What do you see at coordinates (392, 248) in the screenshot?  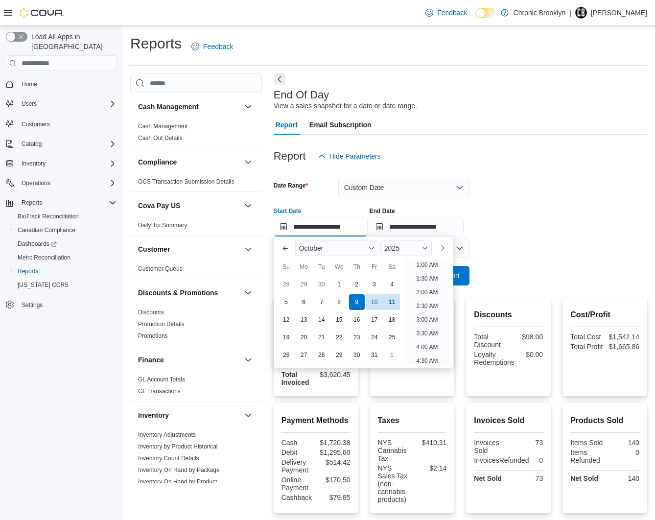 I see `span: 2025` at bounding box center [392, 248].